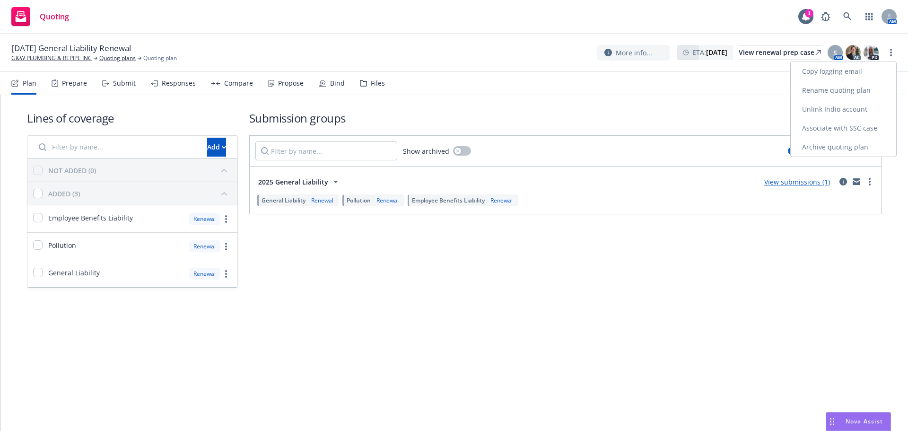  What do you see at coordinates (832, 421) in the screenshot?
I see `div: Drag to move` at bounding box center [832, 421].